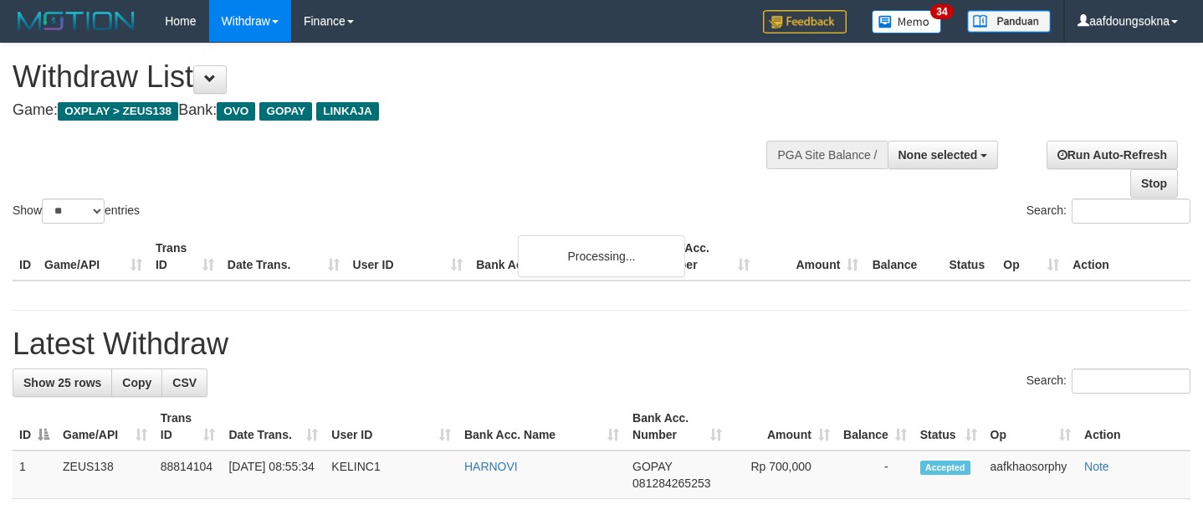  I want to click on td: Rp 700,000, so click(782, 474).